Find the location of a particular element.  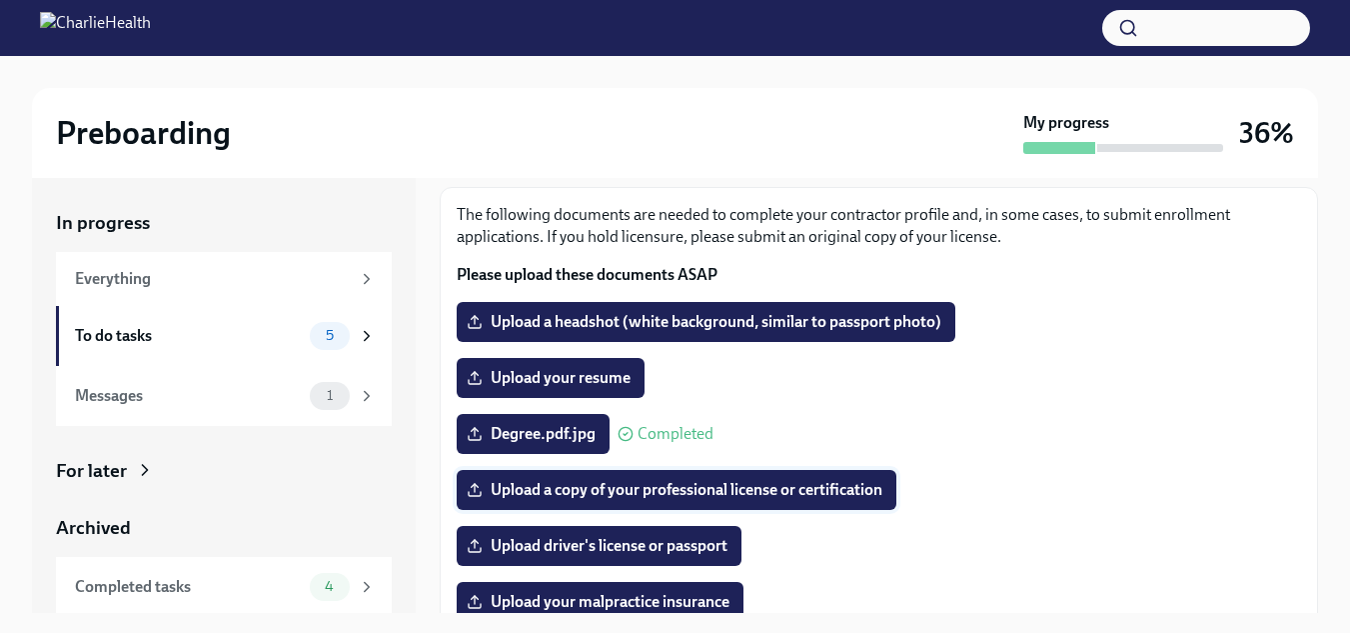

span: Upload your malpractice insurance is located at coordinates (600, 602).